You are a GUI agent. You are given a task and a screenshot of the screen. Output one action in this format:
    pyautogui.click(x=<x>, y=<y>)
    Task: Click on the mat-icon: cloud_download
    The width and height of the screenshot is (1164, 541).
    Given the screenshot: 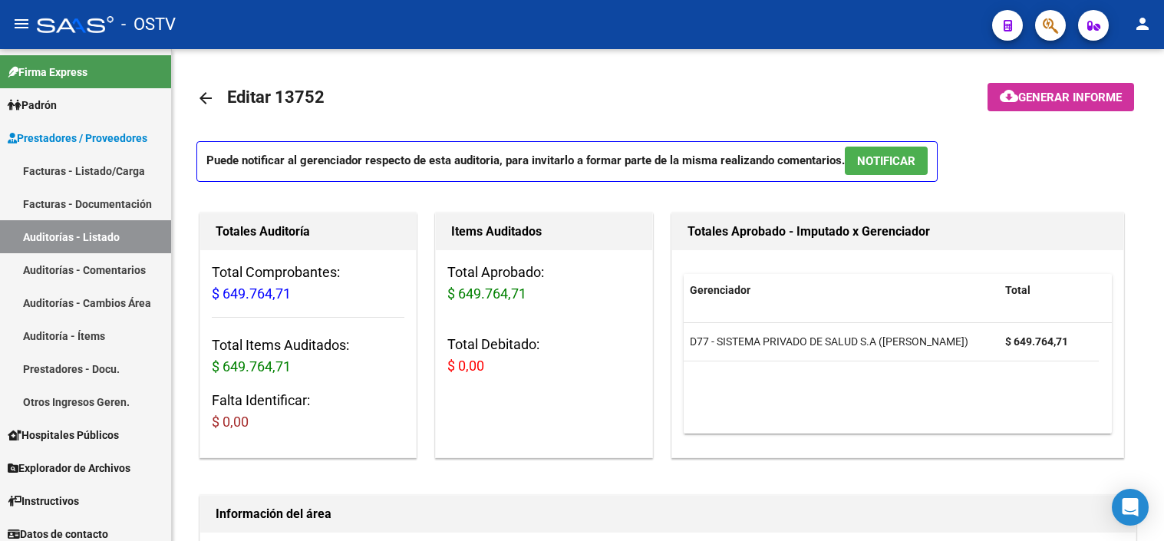 What is the action you would take?
    pyautogui.click(x=1009, y=96)
    